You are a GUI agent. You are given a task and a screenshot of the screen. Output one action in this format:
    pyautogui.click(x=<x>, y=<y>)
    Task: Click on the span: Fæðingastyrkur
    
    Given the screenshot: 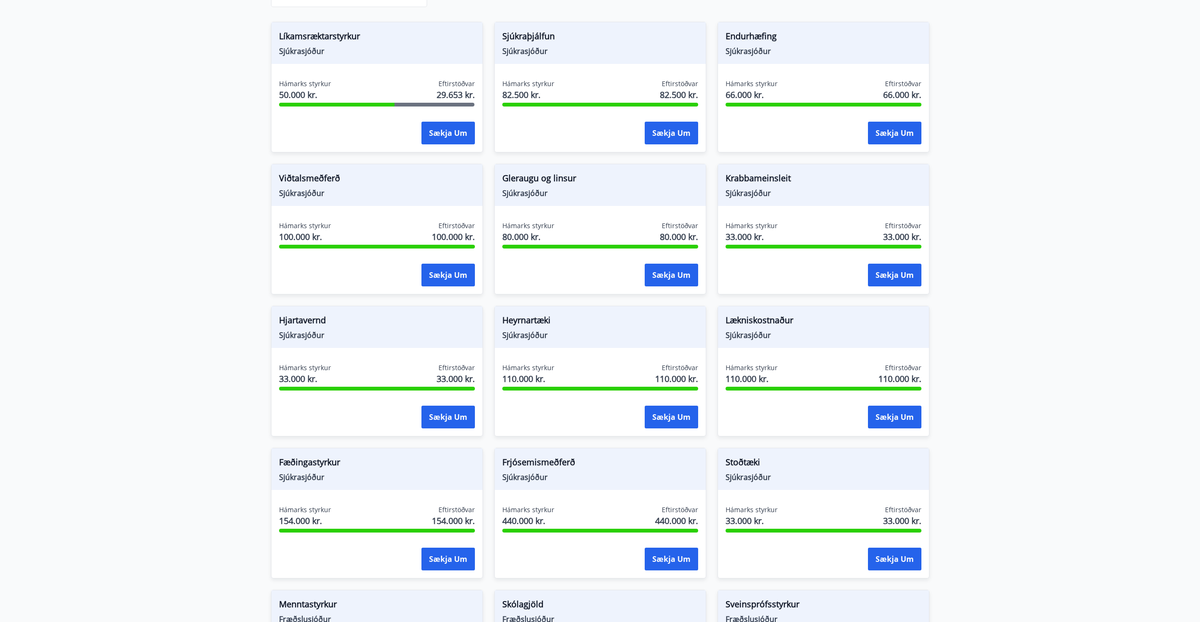 What is the action you would take?
    pyautogui.click(x=377, y=464)
    